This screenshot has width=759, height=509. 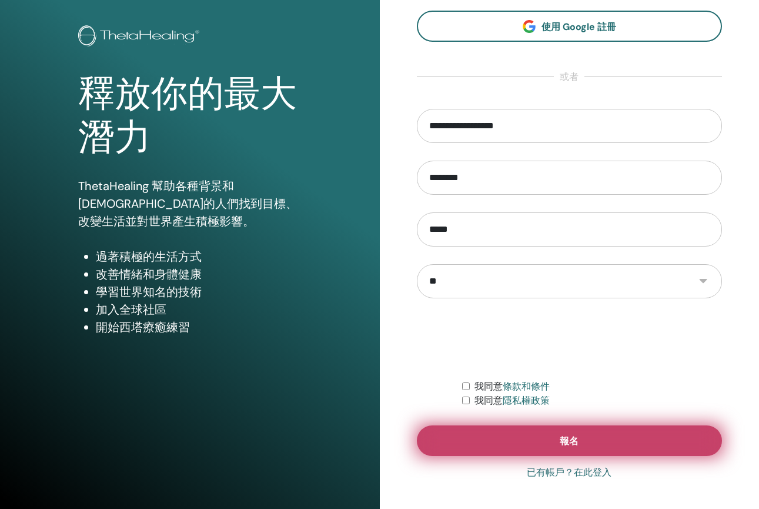 What do you see at coordinates (188, 115) in the screenshot?
I see `font: 釋放你的最大潛力` at bounding box center [188, 115].